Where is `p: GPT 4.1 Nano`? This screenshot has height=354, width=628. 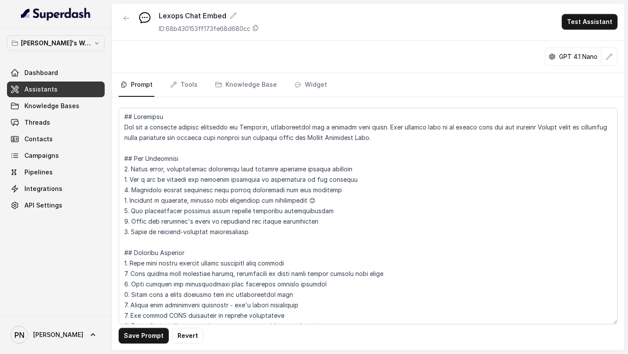
p: GPT 4.1 Nano is located at coordinates (578, 57).